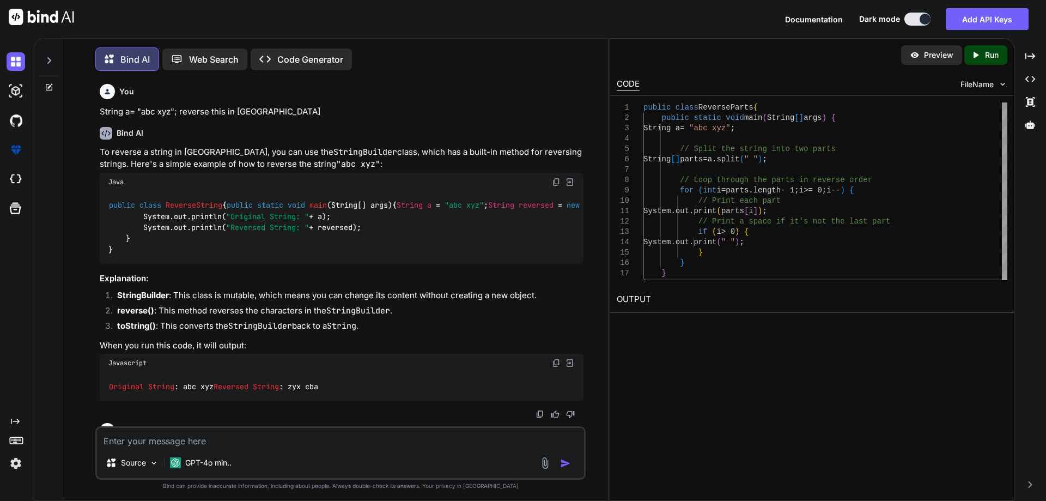 The height and width of the screenshot is (501, 1046). Describe the element at coordinates (623, 252) in the screenshot. I see `div: 15` at that location.